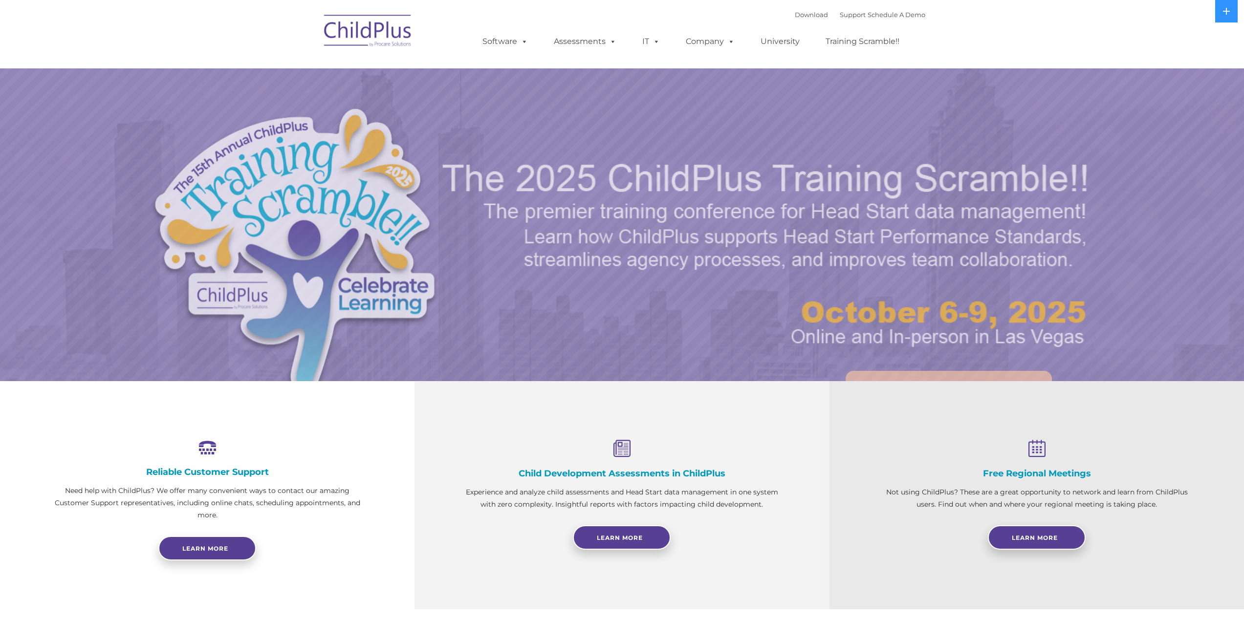 The image size is (1244, 621). I want to click on h4: Reliable Customer Support, so click(207, 472).